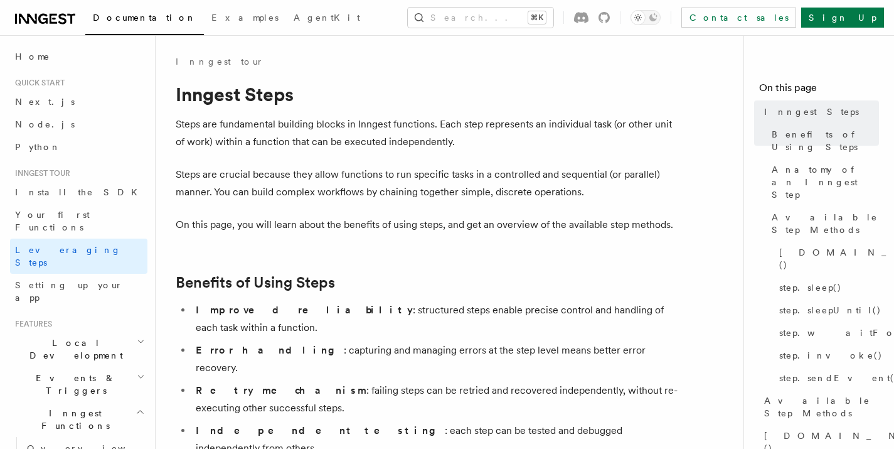 The image size is (894, 449). I want to click on span: Anatomy of an Inngest Step, so click(825, 182).